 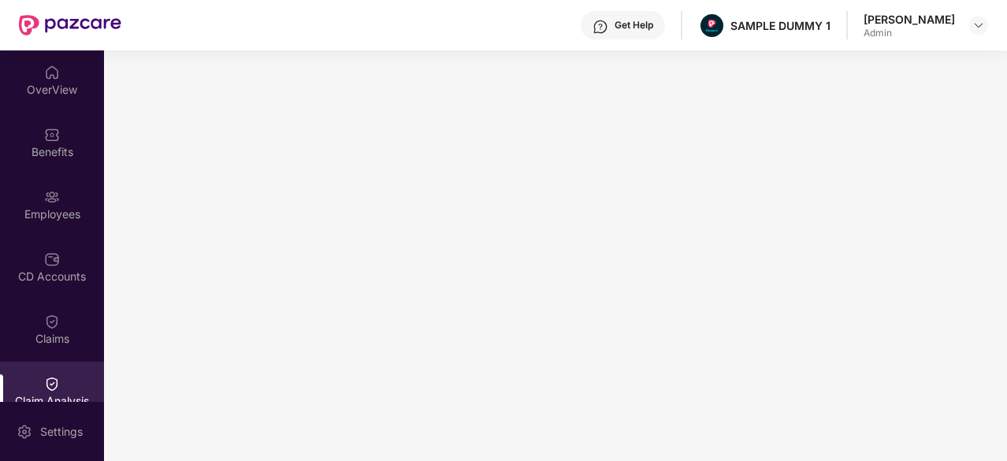 I want to click on img: svg+xml;base64,PHN2ZyBpZD0iQmVuZWZpdHMiIHhtbG5zPSJodHRwOi8vd3d3LnczLm9yZy8yMDAwL3N2ZyIgd2lkdGg9Ij..., so click(x=52, y=135).